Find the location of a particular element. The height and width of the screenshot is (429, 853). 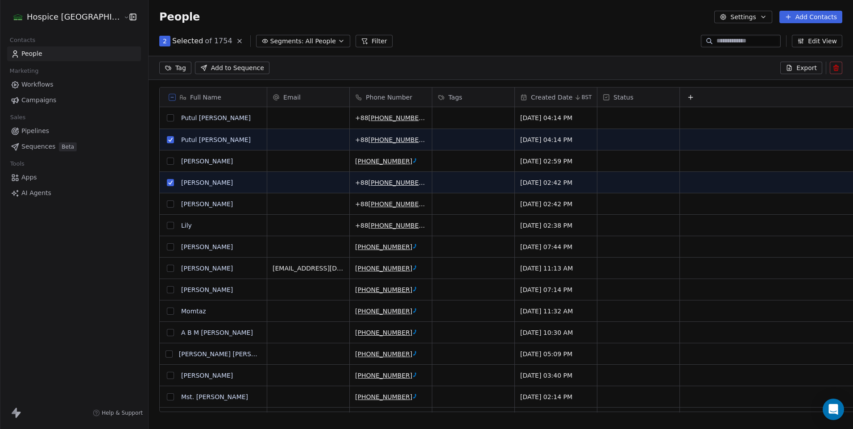

a: Campaigns is located at coordinates (74, 100).